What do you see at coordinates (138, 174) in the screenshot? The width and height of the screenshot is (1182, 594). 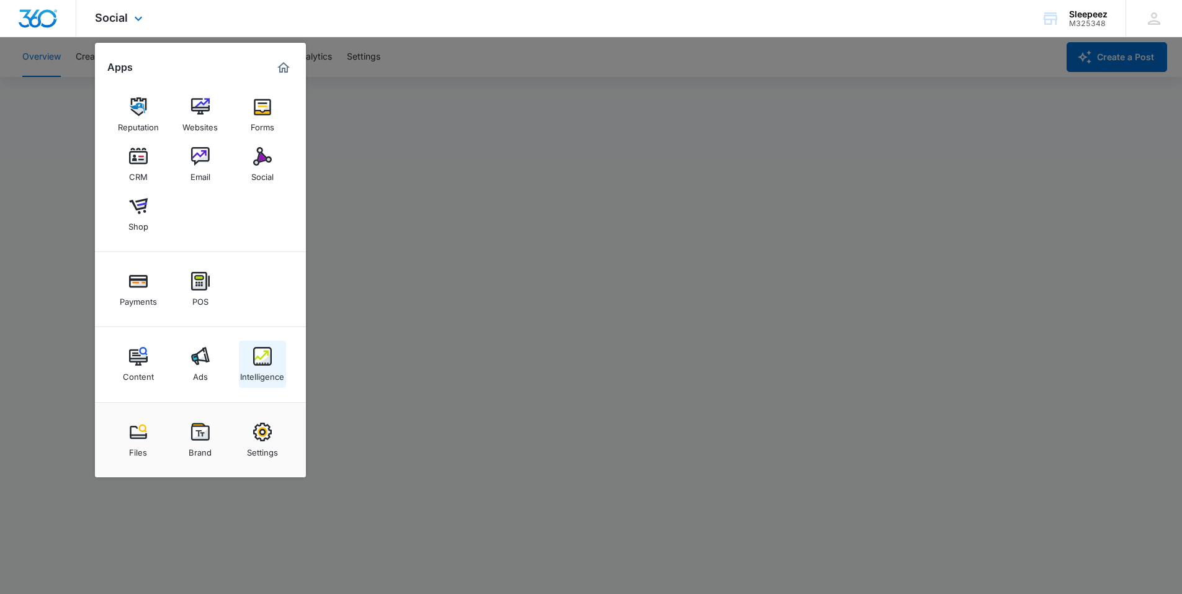 I see `div: CRM` at bounding box center [138, 174].